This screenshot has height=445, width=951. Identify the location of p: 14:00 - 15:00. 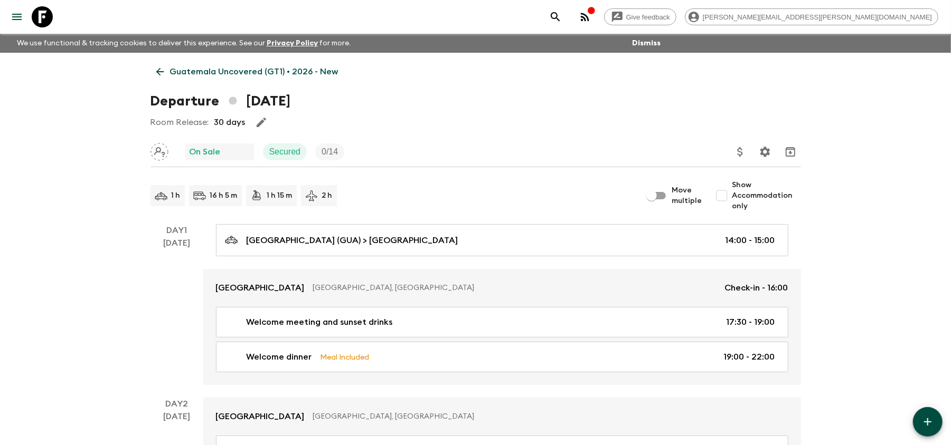
(750, 241).